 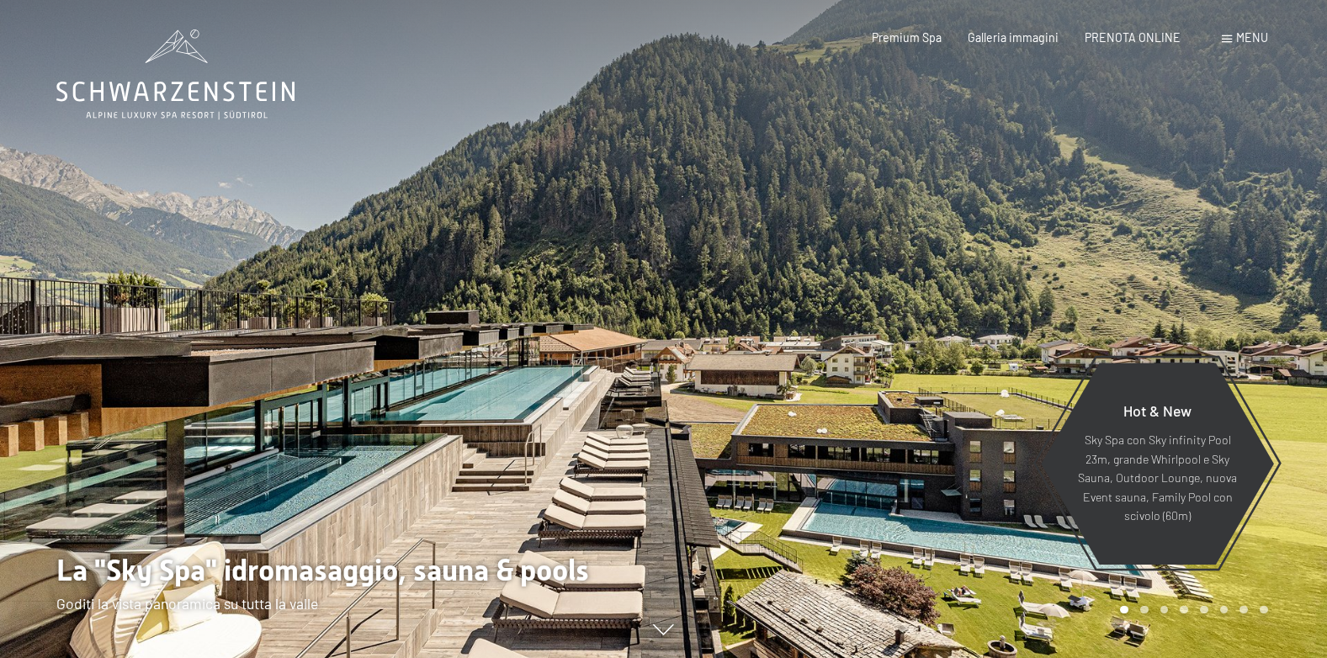 What do you see at coordinates (1191, 610) in the screenshot?
I see `div: Carousel Pagination` at bounding box center [1191, 610].